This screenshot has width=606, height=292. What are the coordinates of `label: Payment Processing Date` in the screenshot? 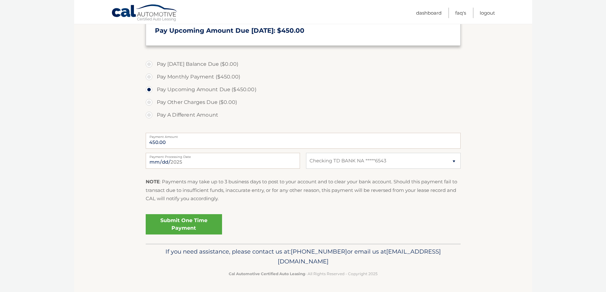 It's located at (223, 156).